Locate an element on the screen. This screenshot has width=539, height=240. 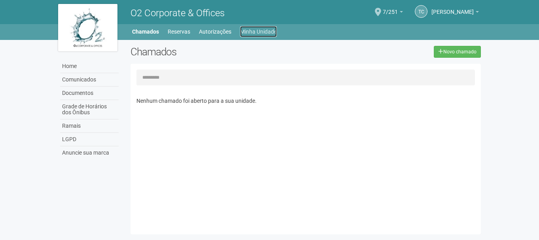
a: Chamados is located at coordinates (145, 32).